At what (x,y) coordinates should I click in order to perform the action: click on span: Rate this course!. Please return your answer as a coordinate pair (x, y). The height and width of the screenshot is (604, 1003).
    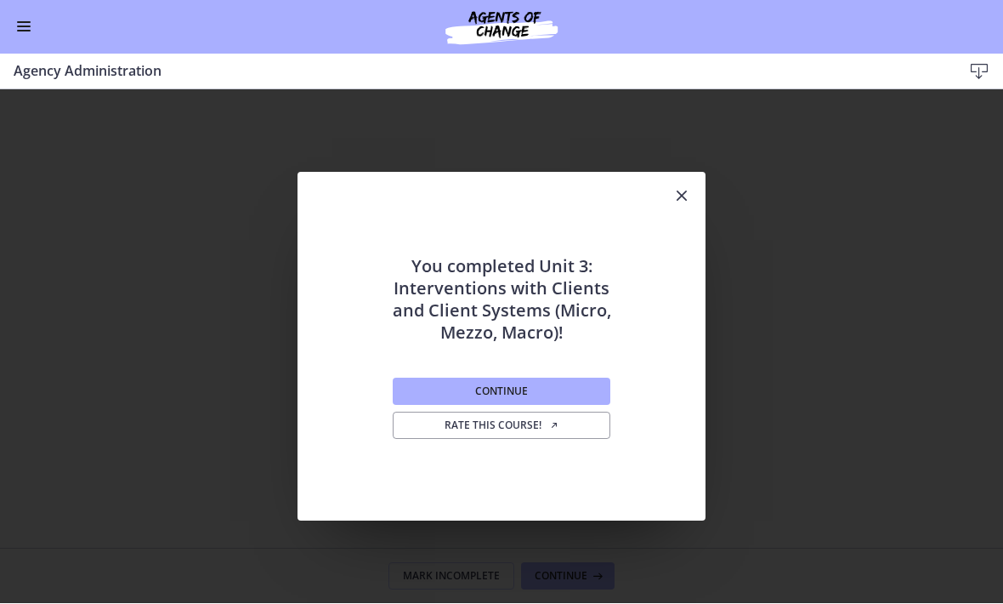
    Looking at the image, I should click on (502, 426).